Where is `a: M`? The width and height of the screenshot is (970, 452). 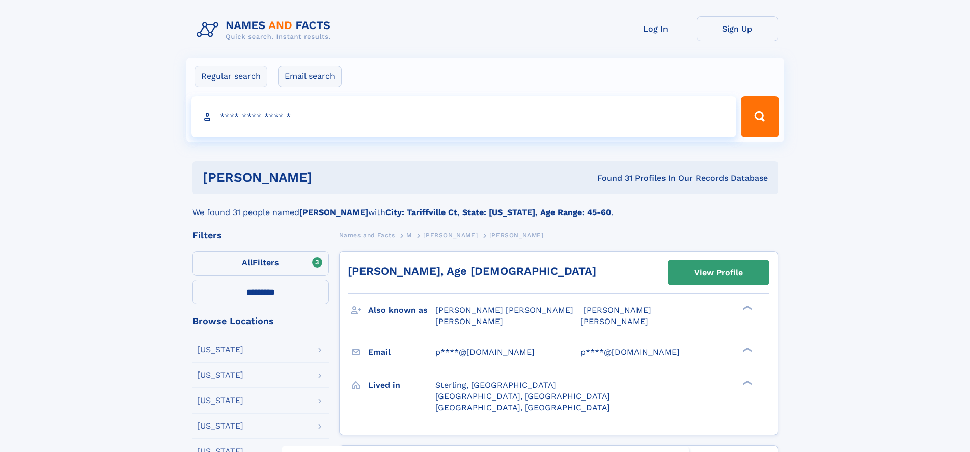 a: M is located at coordinates (409, 235).